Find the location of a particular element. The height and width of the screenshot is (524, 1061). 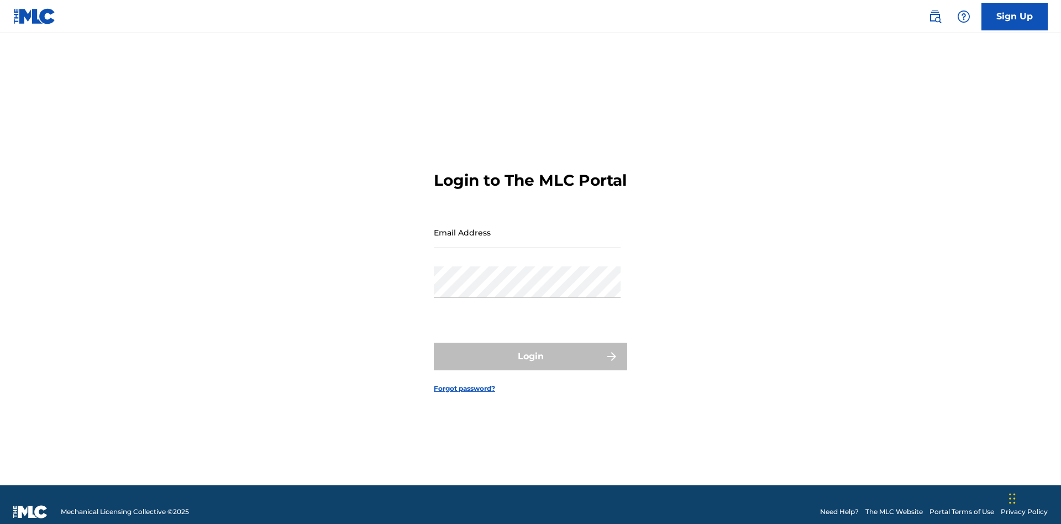

div: Help is located at coordinates (963, 17).